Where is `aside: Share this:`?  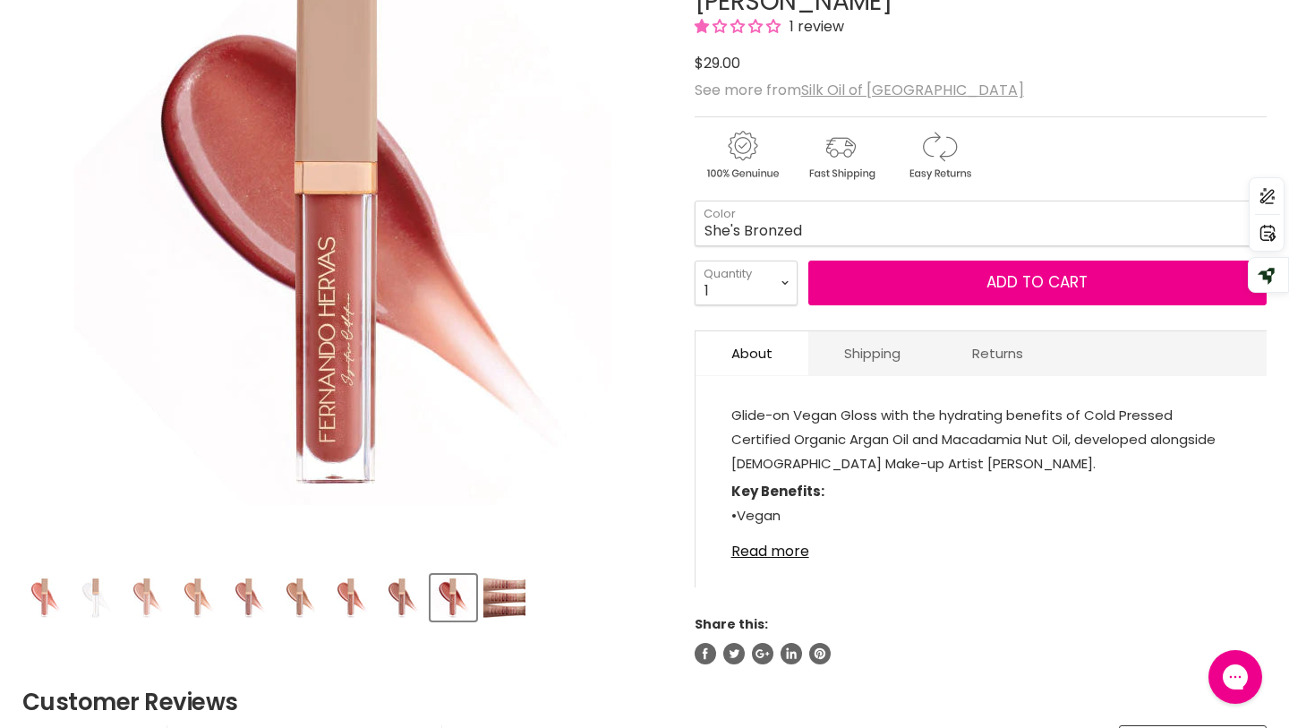
aside: Share this: is located at coordinates (980, 640).